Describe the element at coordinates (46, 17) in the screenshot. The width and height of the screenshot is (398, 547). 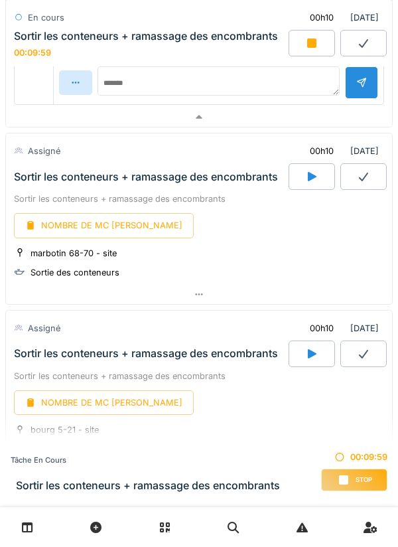
I see `div: En cours` at that location.